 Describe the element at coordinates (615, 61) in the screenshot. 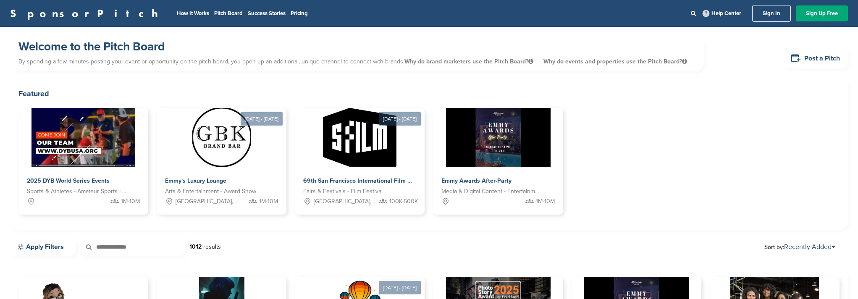

I see `span: Why do events and properties use the Pitch Board?` at that location.